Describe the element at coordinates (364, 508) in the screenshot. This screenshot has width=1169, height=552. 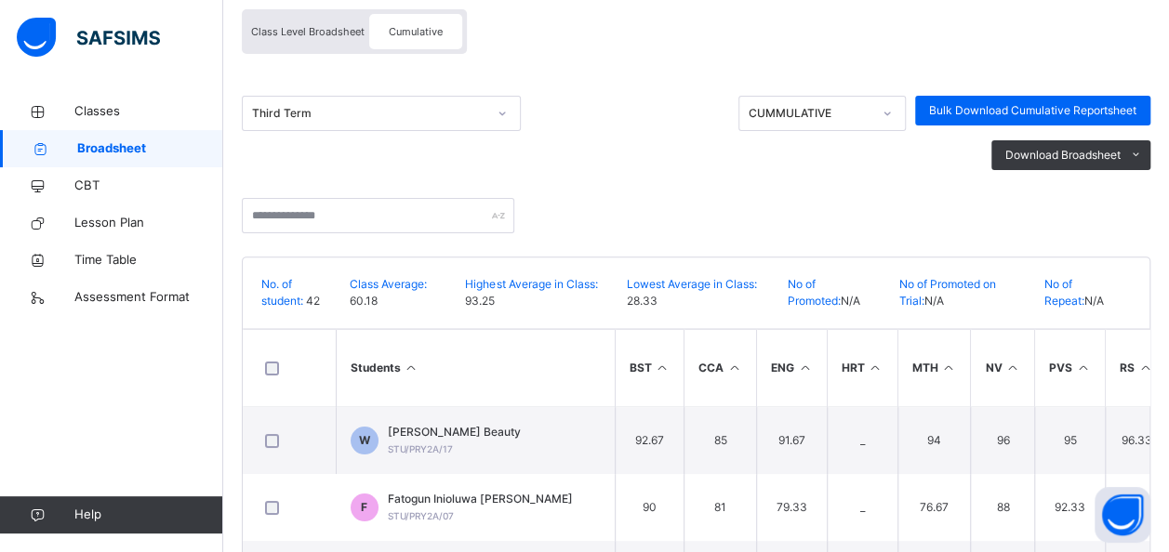
I see `span: F` at that location.